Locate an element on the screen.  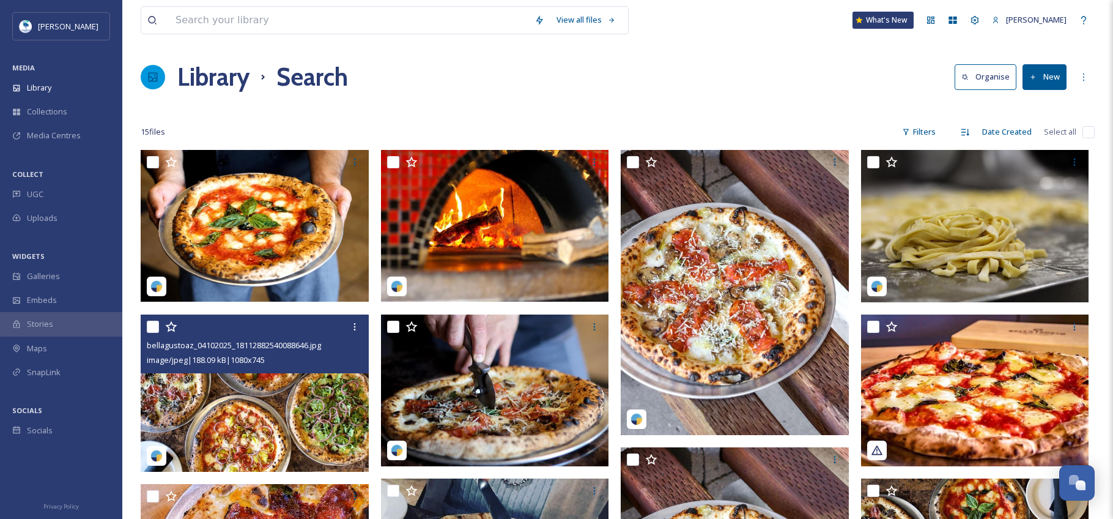
img: download.jpeg is located at coordinates (26, 26).